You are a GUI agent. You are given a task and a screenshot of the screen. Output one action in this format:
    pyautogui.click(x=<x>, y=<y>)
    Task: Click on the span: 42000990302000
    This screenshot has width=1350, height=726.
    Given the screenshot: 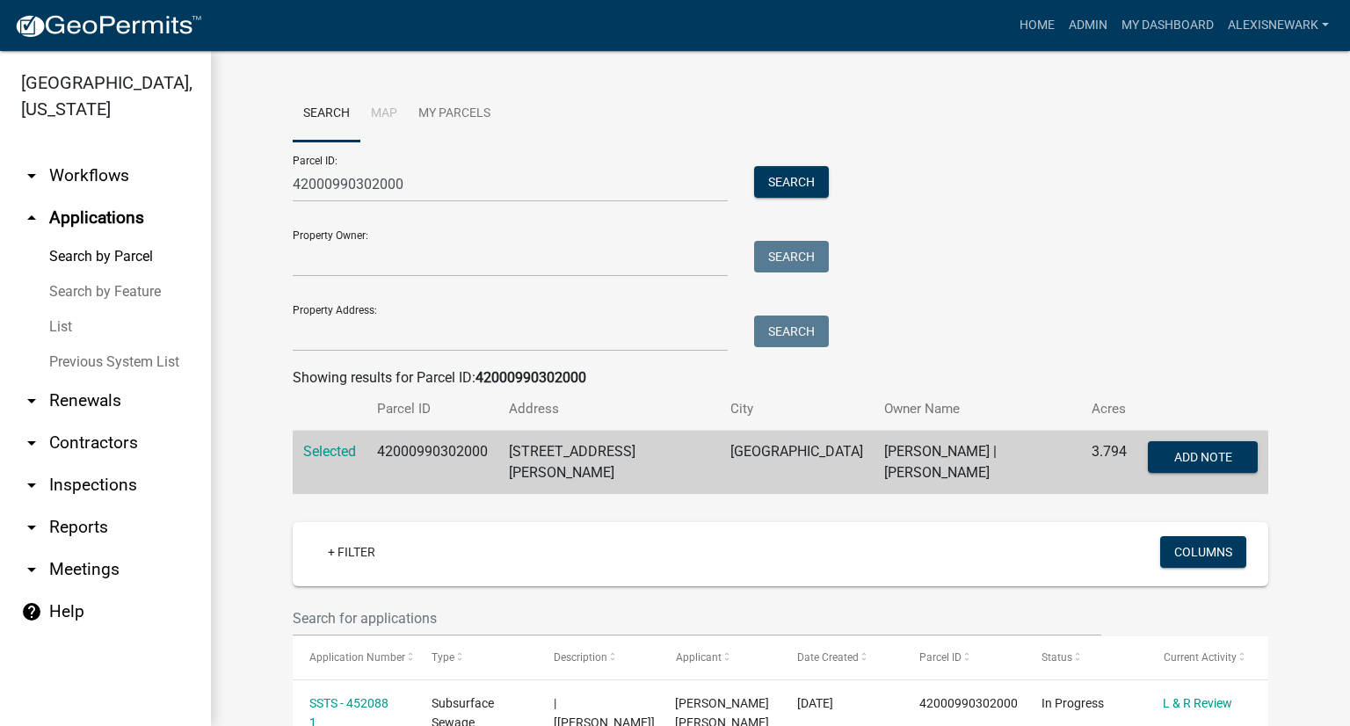 What is the action you would take?
    pyautogui.click(x=968, y=703)
    